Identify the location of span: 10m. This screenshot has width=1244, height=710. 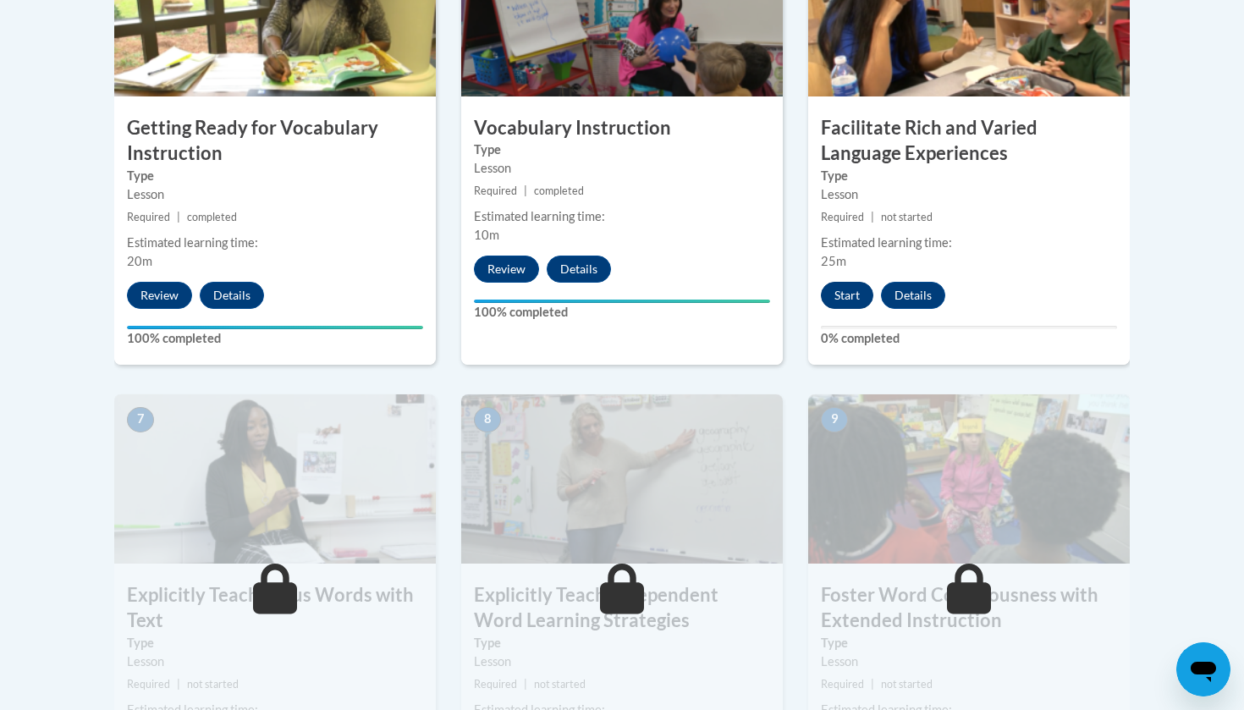
(487, 234).